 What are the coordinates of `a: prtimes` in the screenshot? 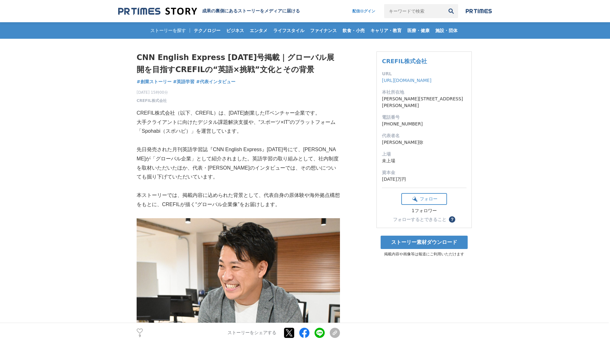 It's located at (479, 11).